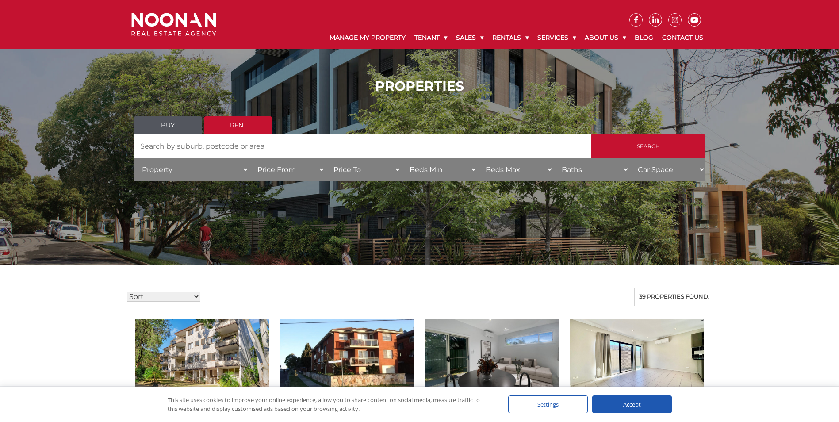  What do you see at coordinates (632, 404) in the screenshot?
I see `div: Accept` at bounding box center [632, 404].